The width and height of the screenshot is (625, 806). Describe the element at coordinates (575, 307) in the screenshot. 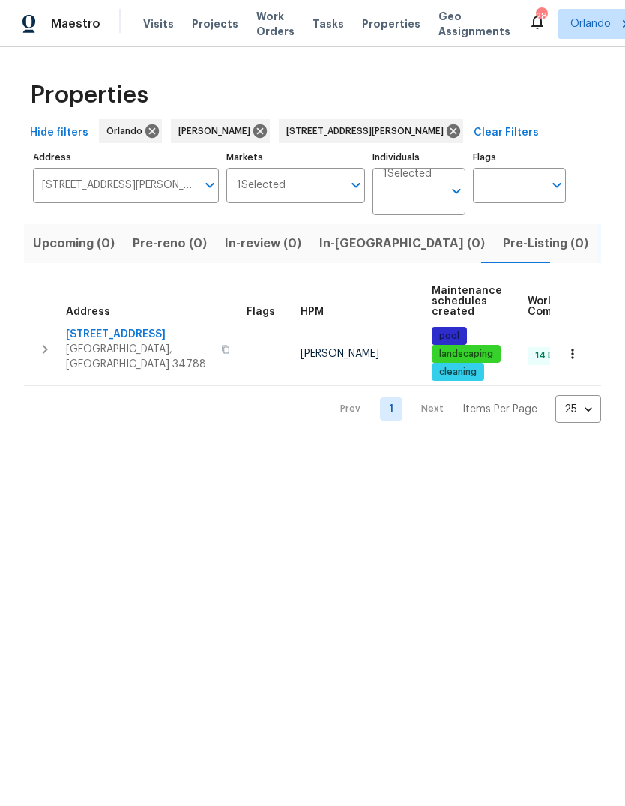

I see `span: Work Order Completion` at that location.